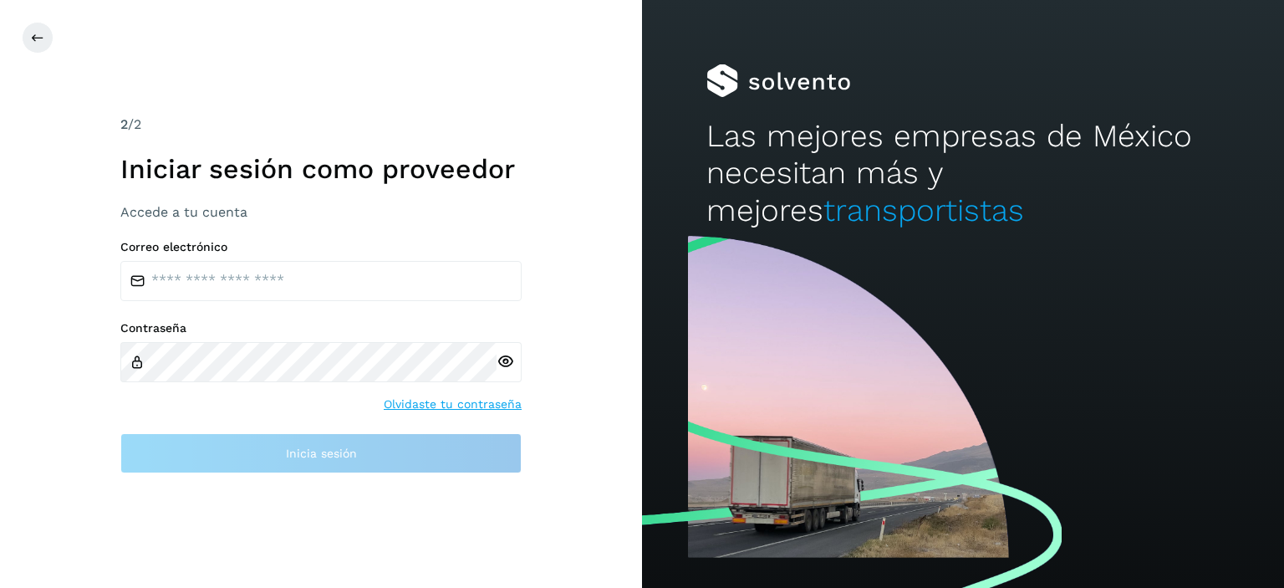 The image size is (1284, 588). I want to click on label: Correo electrónico, so click(321, 247).